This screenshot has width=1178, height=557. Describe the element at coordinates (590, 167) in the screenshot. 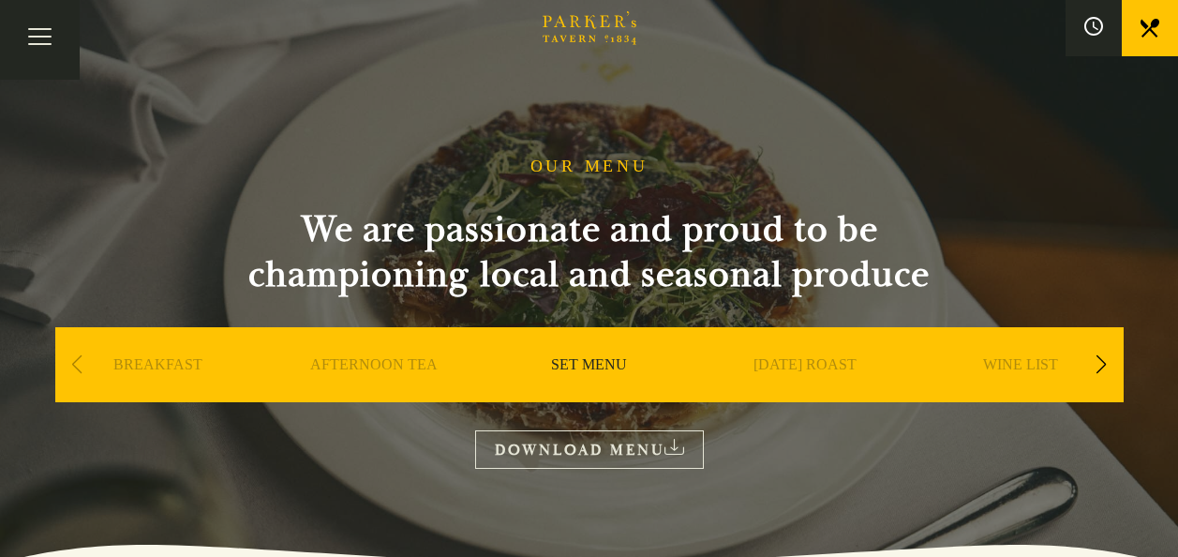

I see `h1: OUR MENU` at that location.